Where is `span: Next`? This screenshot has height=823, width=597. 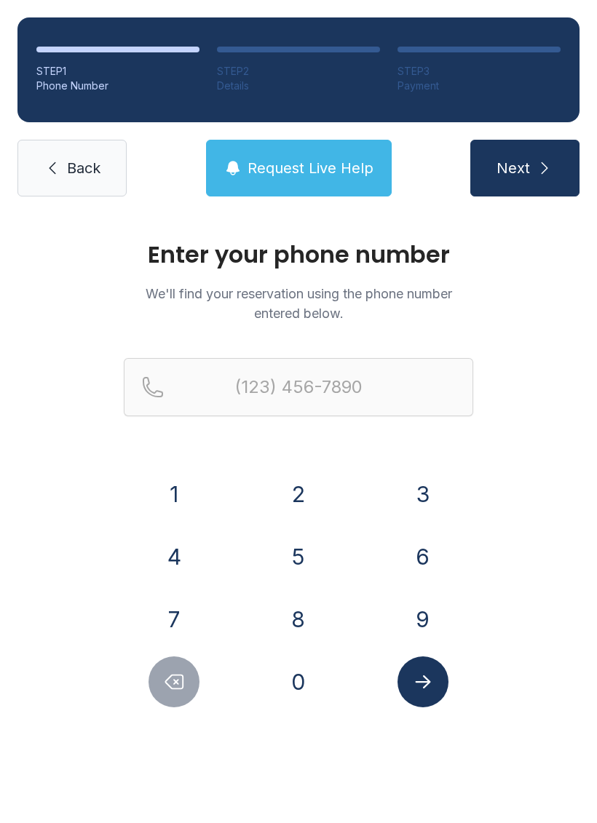
span: Next is located at coordinates (513, 168).